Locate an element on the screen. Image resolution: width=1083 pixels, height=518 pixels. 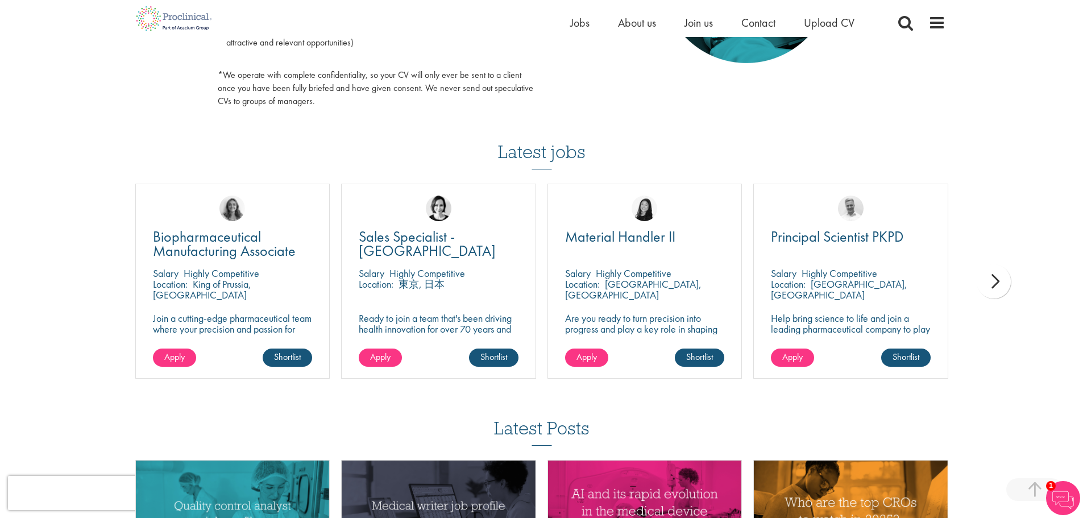
p: Are you ready to turn precision into progress and play a key role in shaping the future of pharma... is located at coordinates (645, 329).